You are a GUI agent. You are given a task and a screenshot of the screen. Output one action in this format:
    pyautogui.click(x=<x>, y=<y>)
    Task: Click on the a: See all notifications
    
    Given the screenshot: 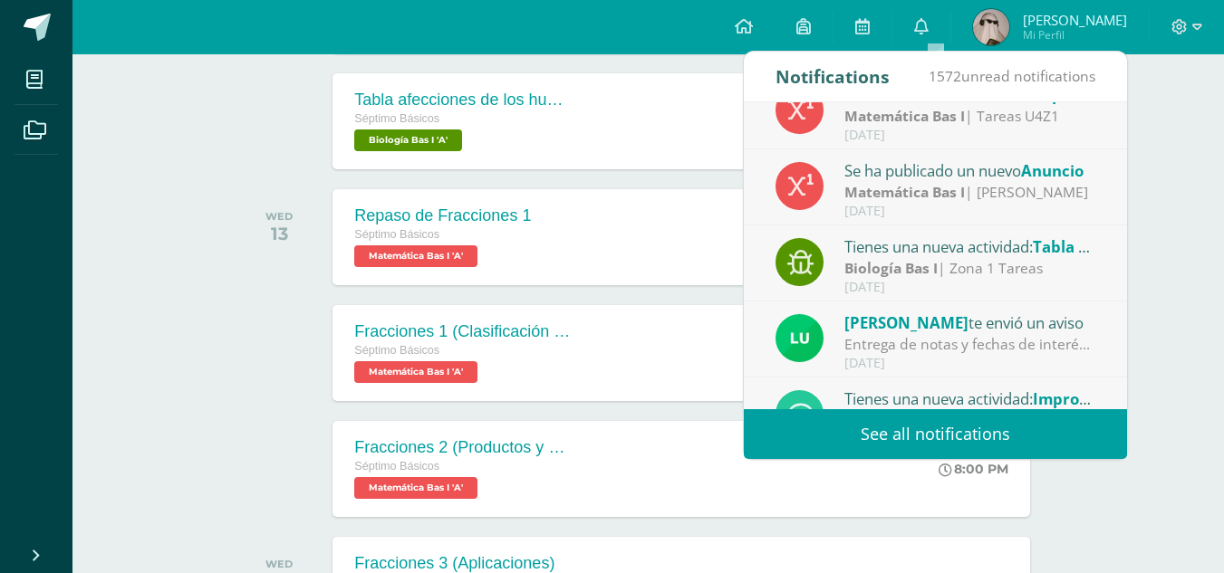 What is the action you would take?
    pyautogui.click(x=935, y=434)
    